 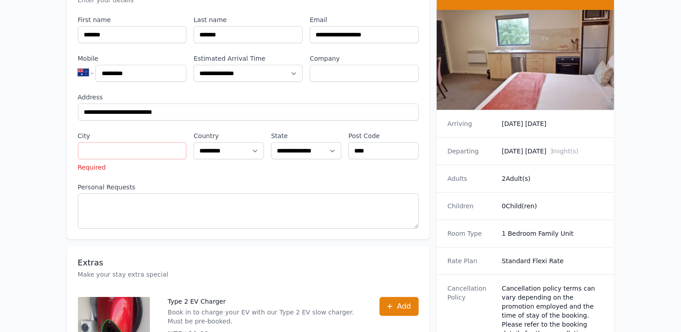 What do you see at coordinates (248, 59) in the screenshot?
I see `label: Estimated Arrival Time` at bounding box center [248, 59].